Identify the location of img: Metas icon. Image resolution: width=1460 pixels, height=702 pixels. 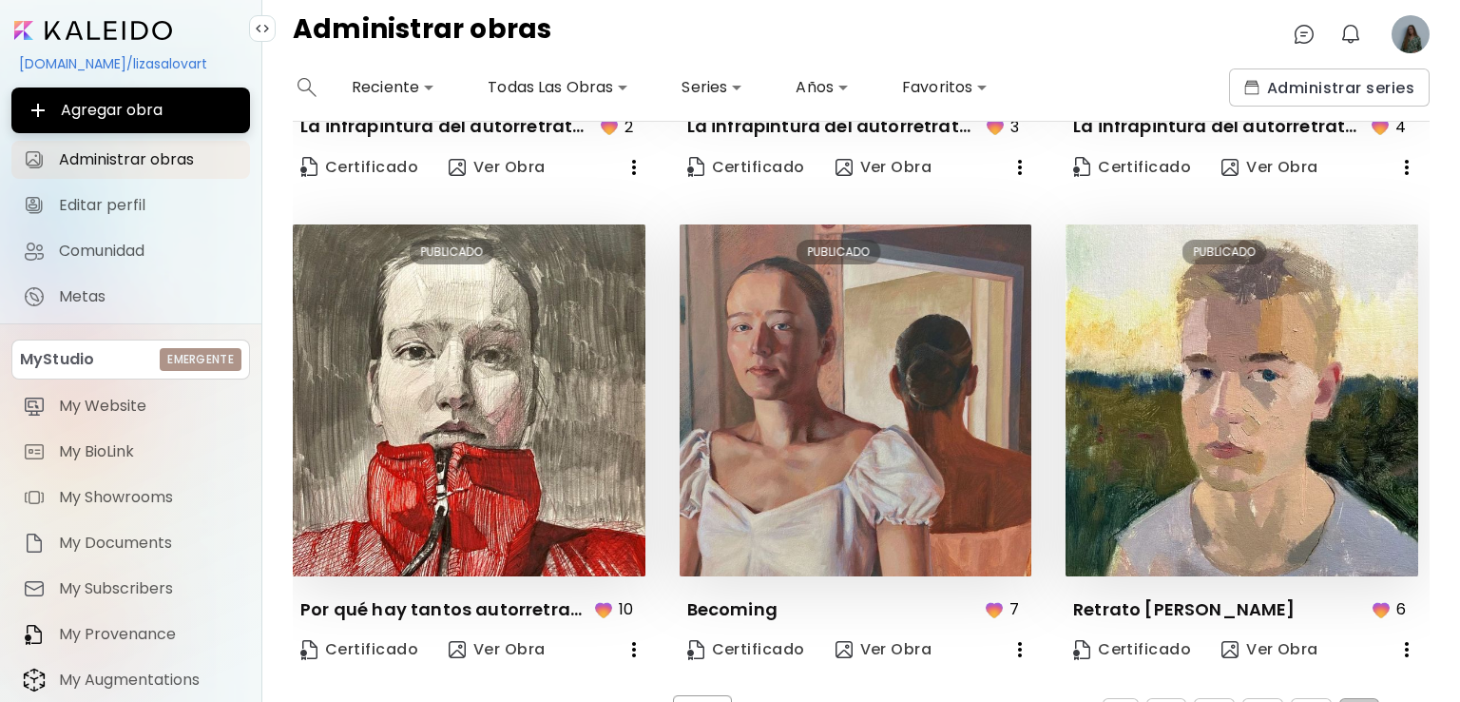
(34, 297).